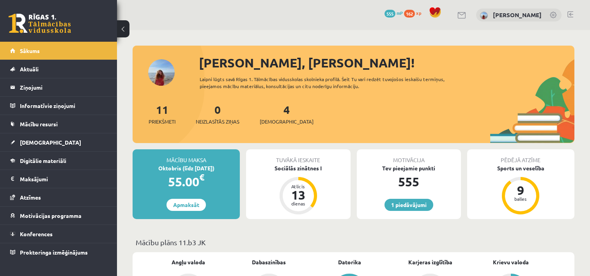 The height and width of the screenshot is (276, 590). Describe the element at coordinates (350, 262) in the screenshot. I see `a: Datorika` at that location.